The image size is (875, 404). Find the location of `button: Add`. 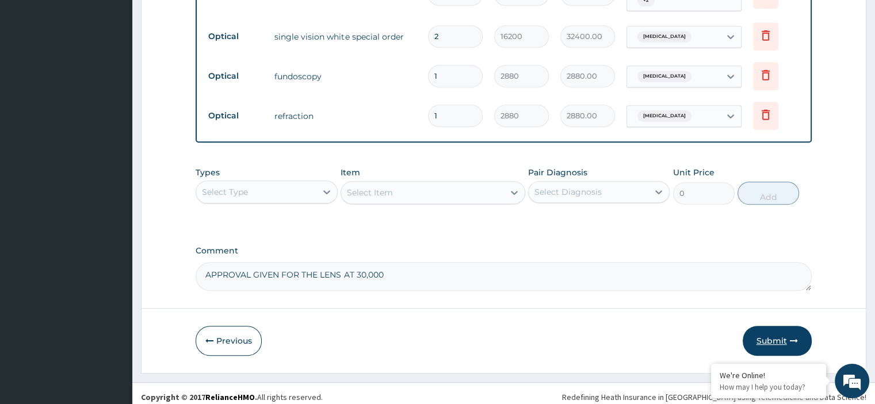

button: Add is located at coordinates (768, 193).